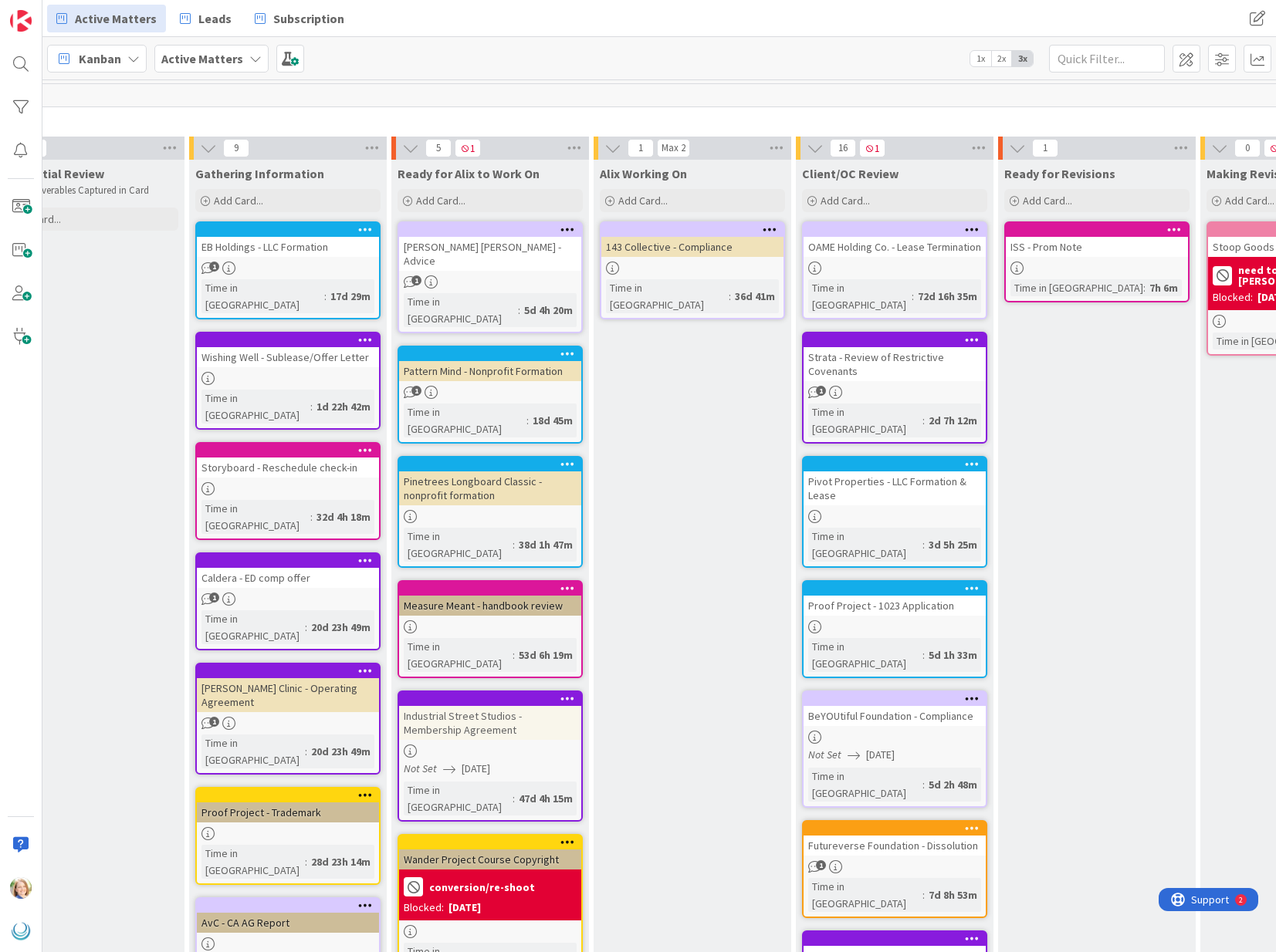 This screenshot has width=1276, height=952. I want to click on div: Blocked:, so click(424, 908).